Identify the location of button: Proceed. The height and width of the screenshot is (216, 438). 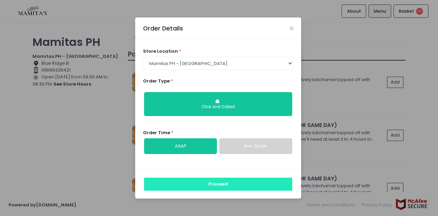
(218, 184).